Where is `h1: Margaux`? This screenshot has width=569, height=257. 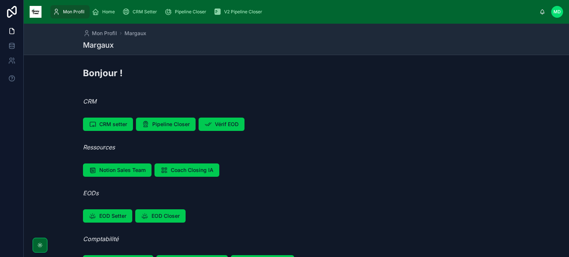 h1: Margaux is located at coordinates (98, 45).